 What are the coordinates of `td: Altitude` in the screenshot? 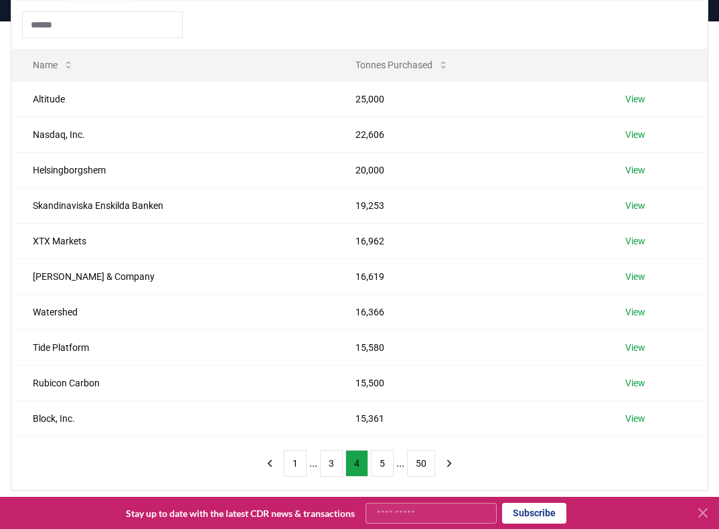 It's located at (173, 98).